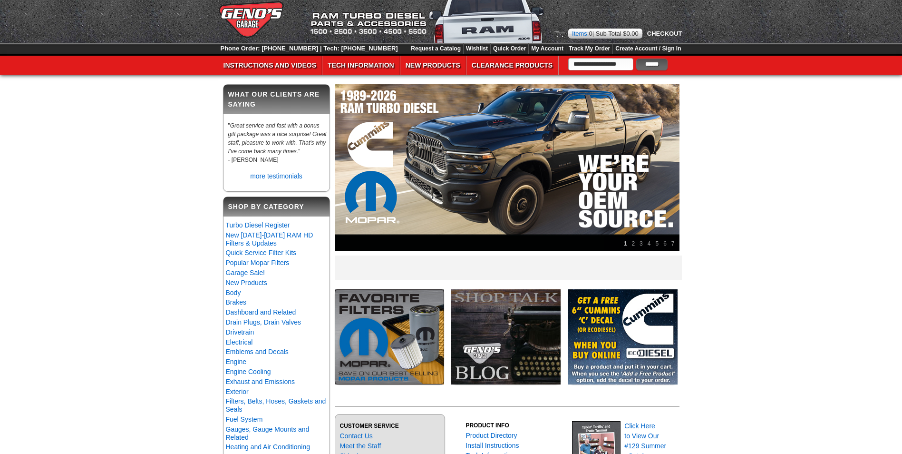  Describe the element at coordinates (236, 362) in the screenshot. I see `a: Engine` at that location.